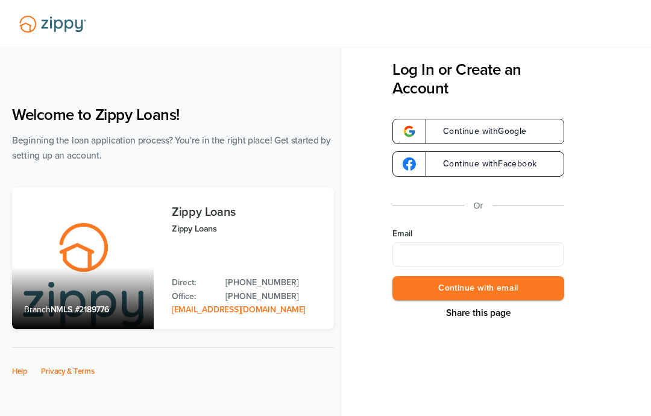 Image resolution: width=651 pixels, height=416 pixels. Describe the element at coordinates (478, 79) in the screenshot. I see `h3: Log In or Create an Account` at that location.